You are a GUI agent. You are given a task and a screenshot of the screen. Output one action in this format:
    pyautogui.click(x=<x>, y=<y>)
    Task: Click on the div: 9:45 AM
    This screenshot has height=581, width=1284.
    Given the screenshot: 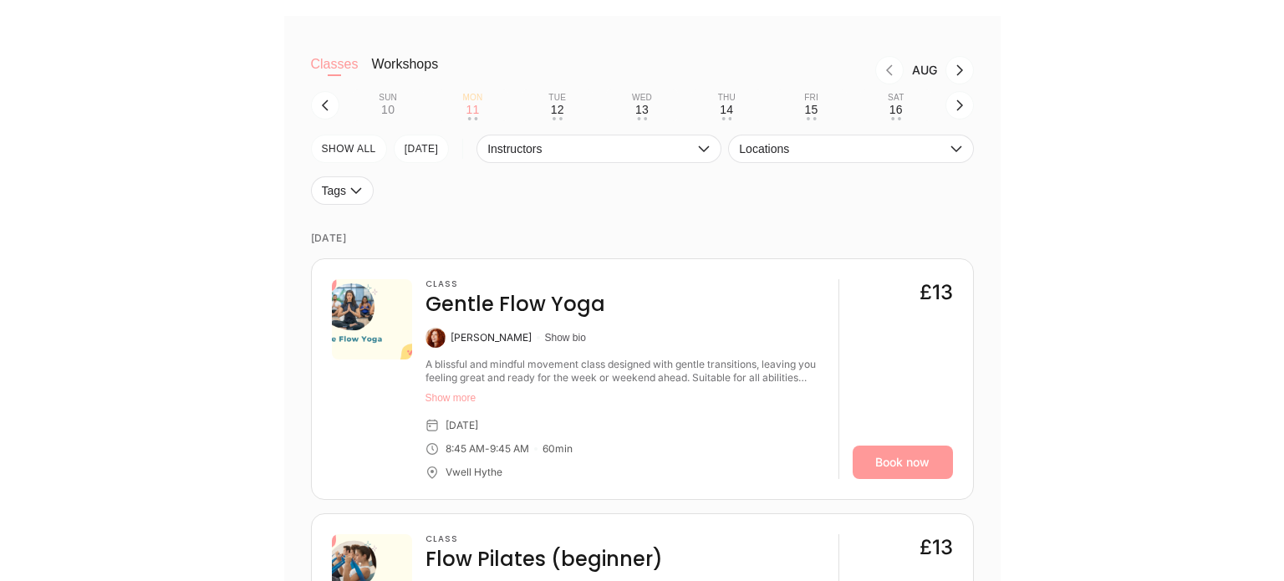 What is the action you would take?
    pyautogui.click(x=509, y=449)
    